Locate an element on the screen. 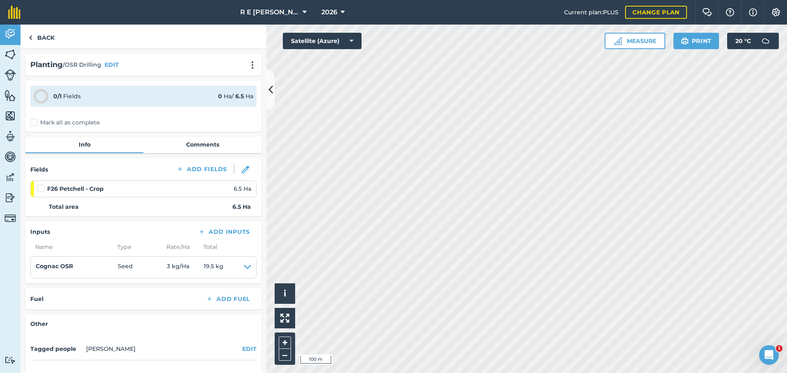 The image size is (787, 373). span: Rate/ Ha is located at coordinates (180, 247).